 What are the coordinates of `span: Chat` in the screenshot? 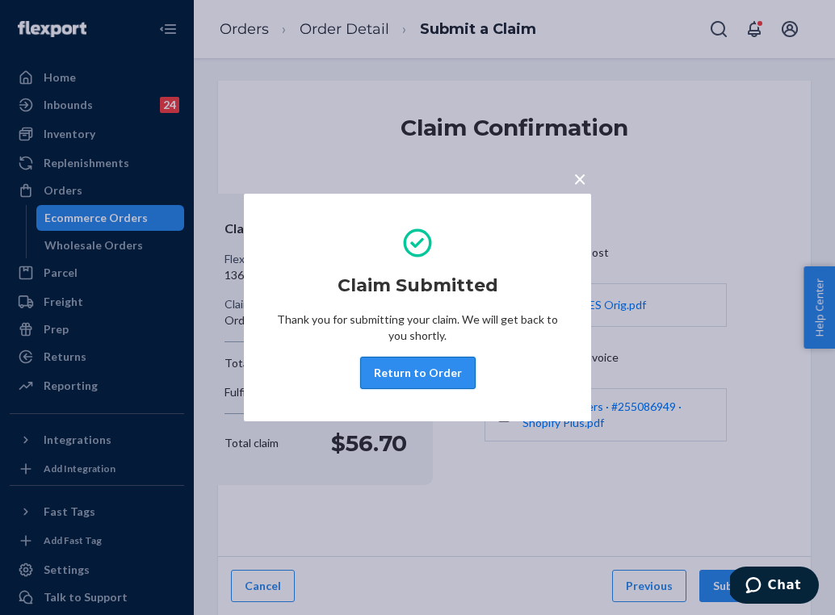 It's located at (54, 19).